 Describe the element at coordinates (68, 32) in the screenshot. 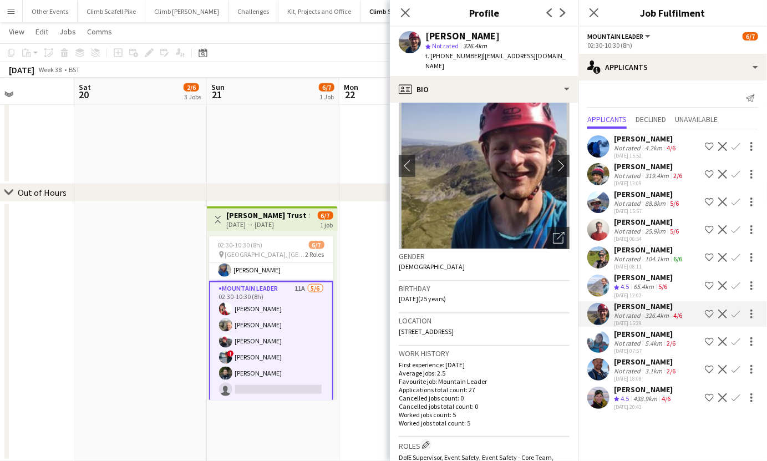

I see `span: Jobs` at that location.